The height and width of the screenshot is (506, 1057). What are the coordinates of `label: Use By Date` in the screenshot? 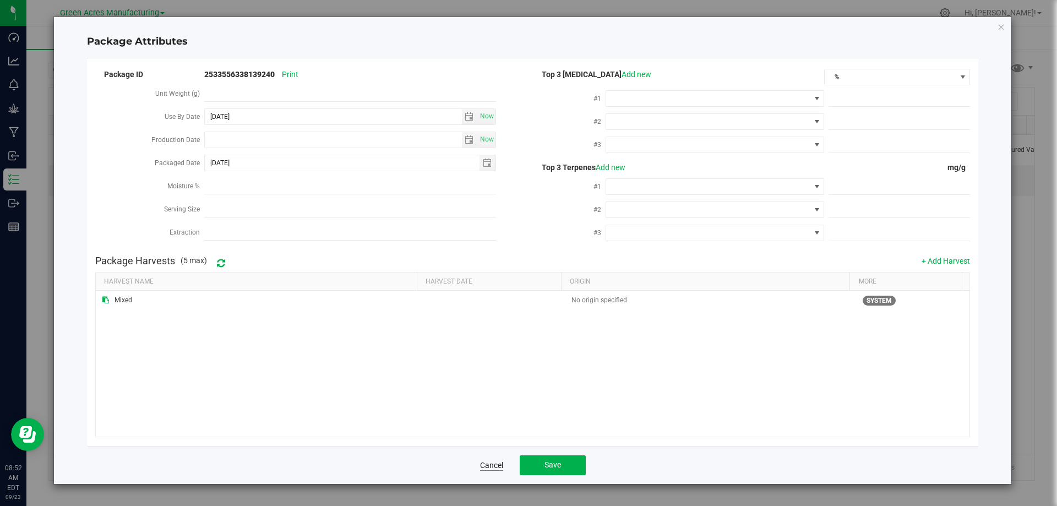 It's located at (184, 117).